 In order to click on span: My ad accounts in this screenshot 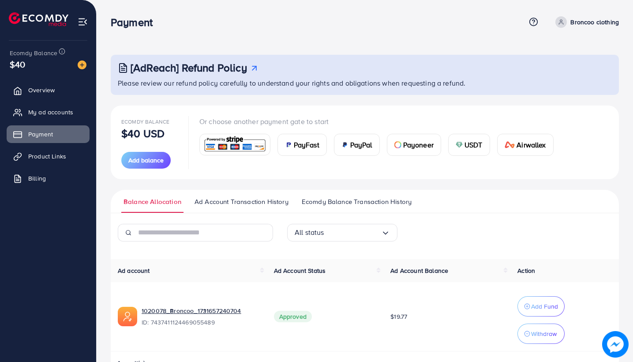, I will do `click(51, 112)`.